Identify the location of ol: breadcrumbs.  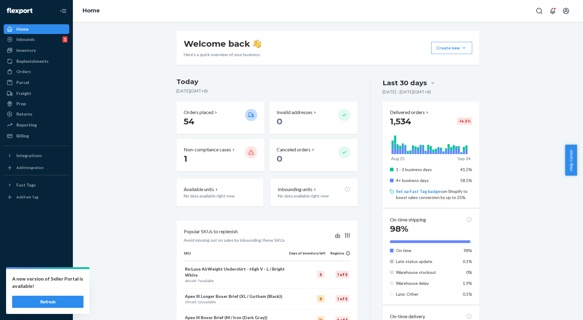
(91, 11).